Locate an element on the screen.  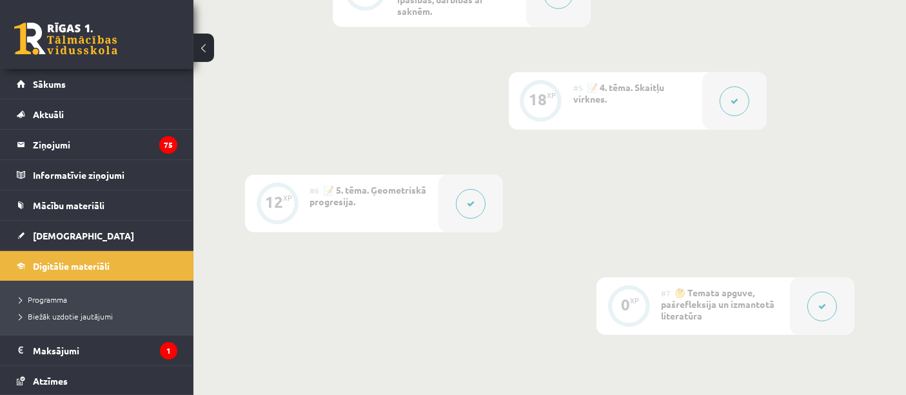
div: 12 is located at coordinates (274, 202).